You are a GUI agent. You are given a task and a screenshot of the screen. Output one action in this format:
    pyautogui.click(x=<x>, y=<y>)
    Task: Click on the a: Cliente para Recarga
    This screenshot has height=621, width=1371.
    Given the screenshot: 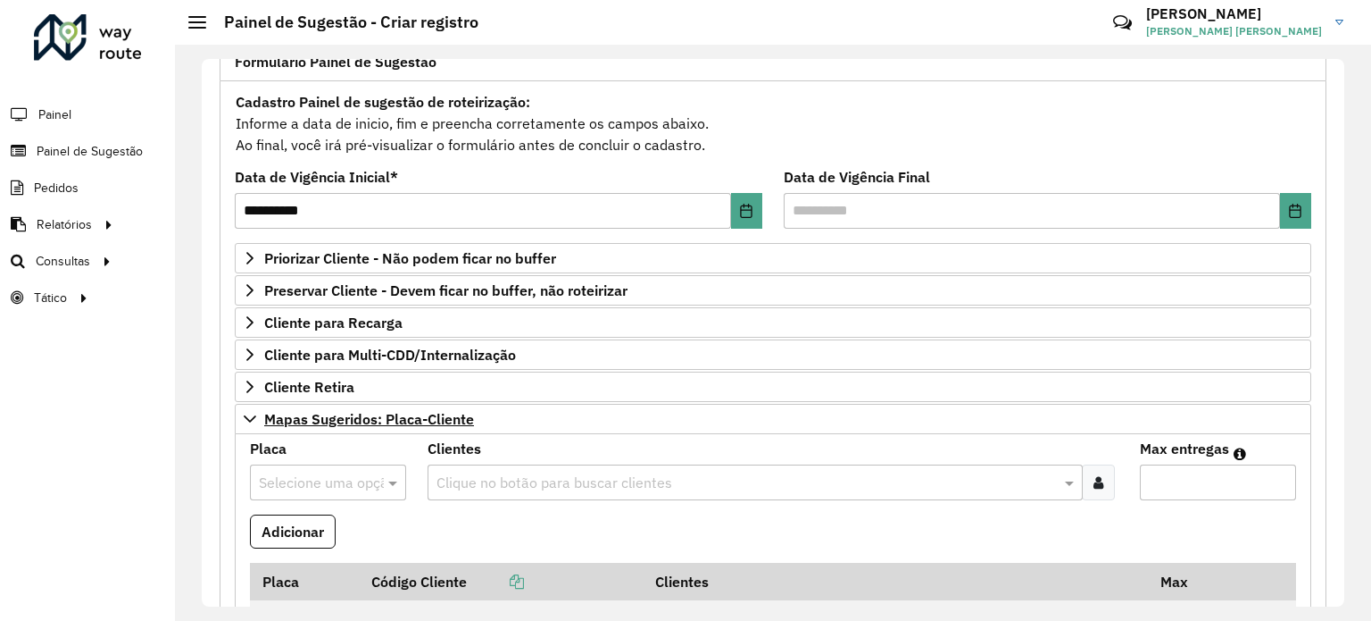 What is the action you would take?
    pyautogui.click(x=773, y=322)
    